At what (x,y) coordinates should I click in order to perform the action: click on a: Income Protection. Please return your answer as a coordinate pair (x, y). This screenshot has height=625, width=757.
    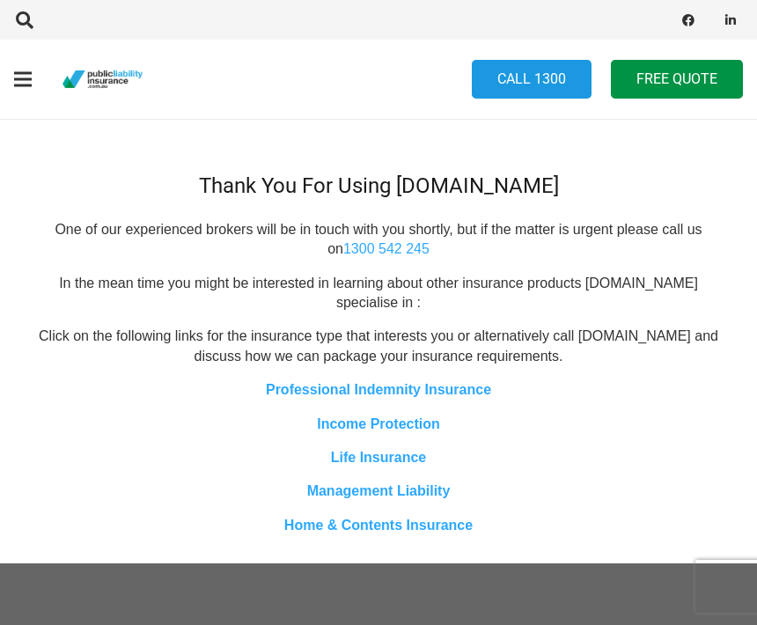
    Looking at the image, I should click on (379, 423).